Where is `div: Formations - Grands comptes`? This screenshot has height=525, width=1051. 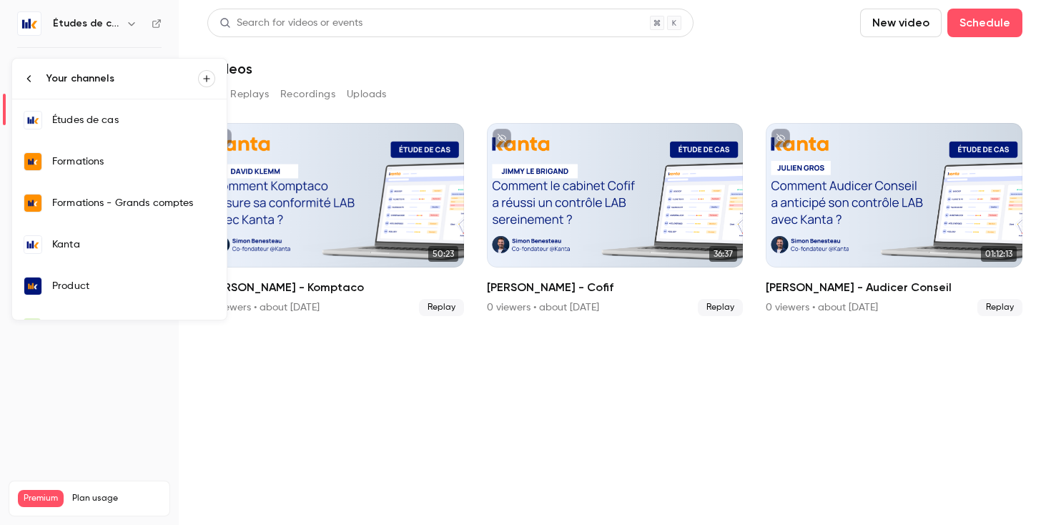 div: Formations - Grands comptes is located at coordinates (134, 203).